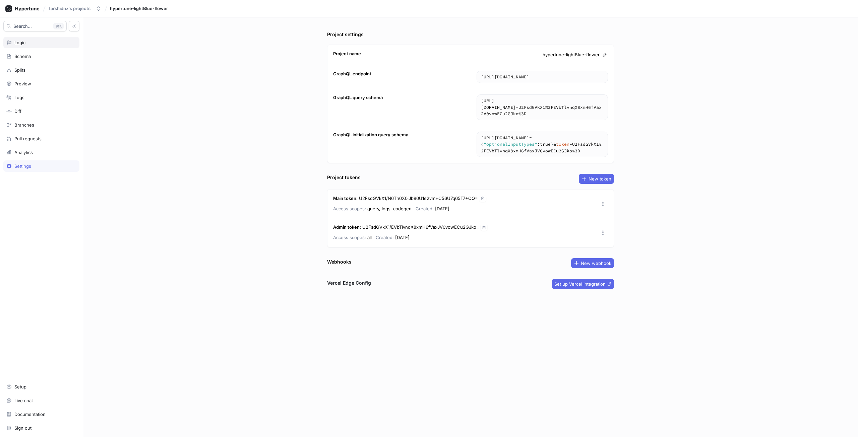 The image size is (858, 437). Describe the element at coordinates (19, 97) in the screenshot. I see `div: Logs` at that location.